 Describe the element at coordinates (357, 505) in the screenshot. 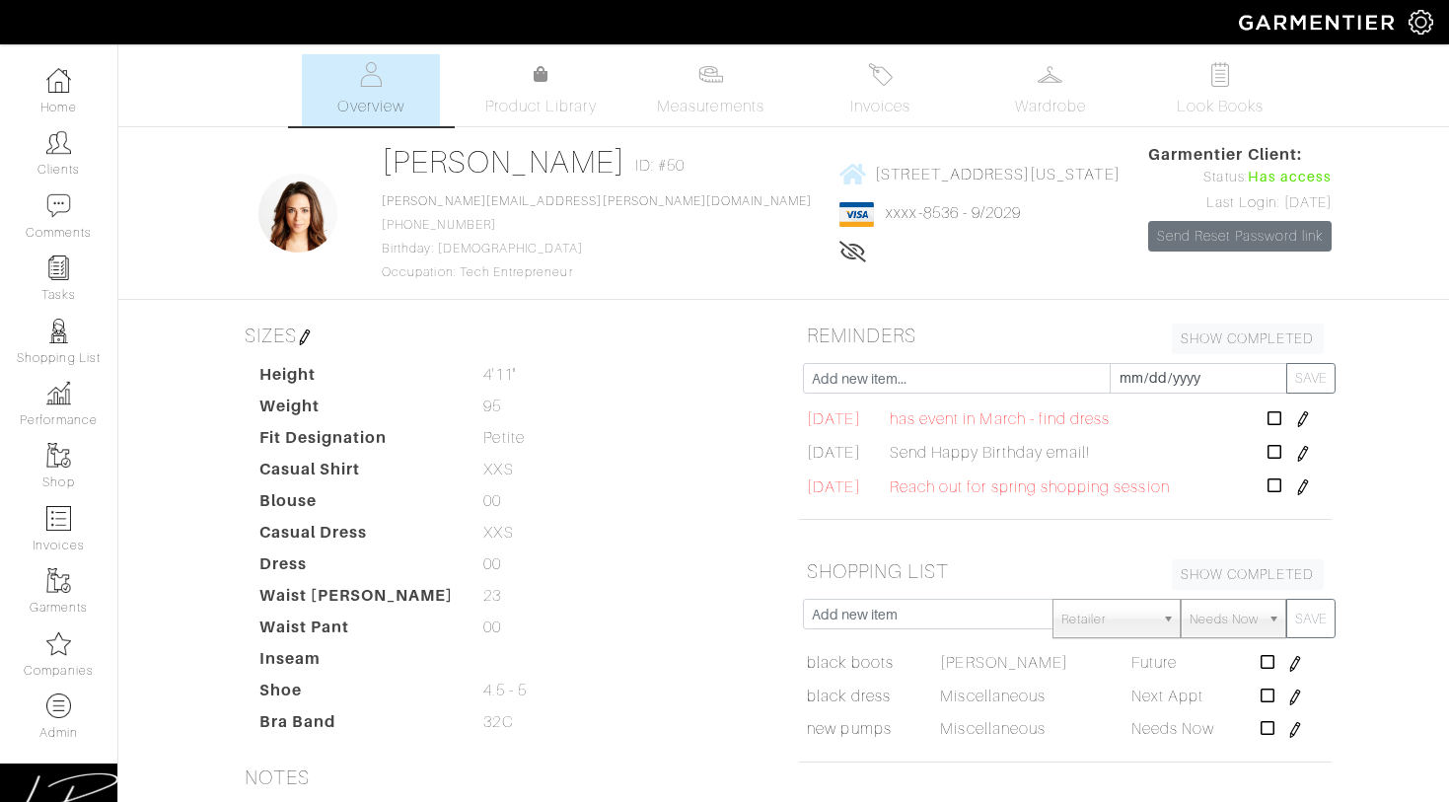

I see `dt: Blouse` at that location.